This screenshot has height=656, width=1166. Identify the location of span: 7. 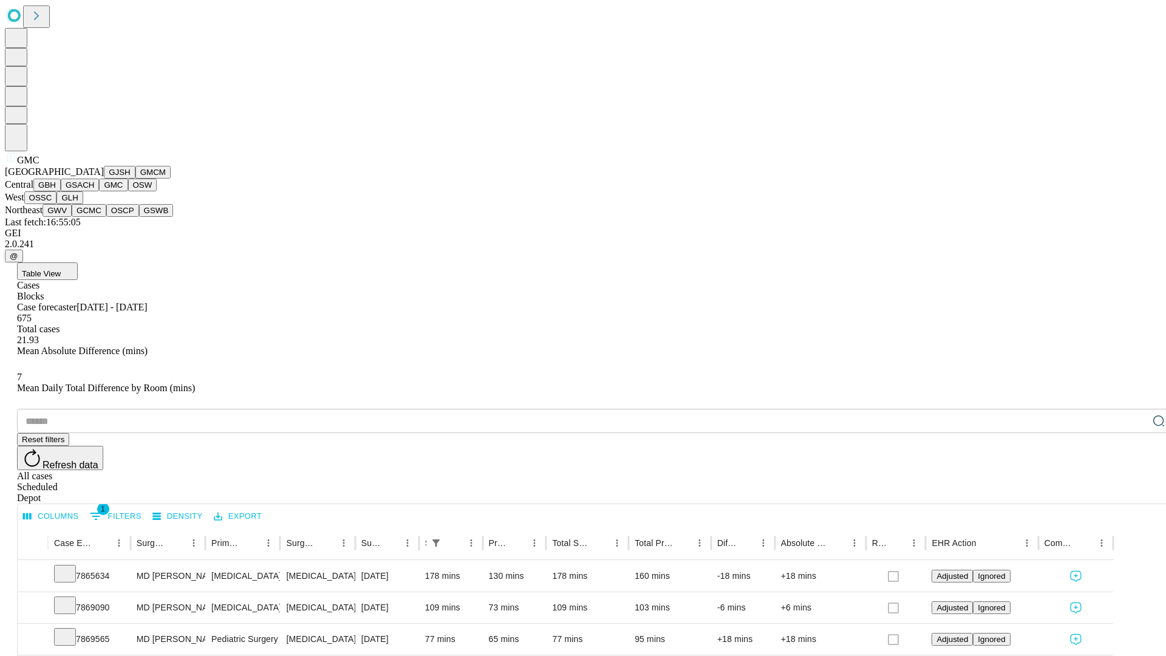
(19, 377).